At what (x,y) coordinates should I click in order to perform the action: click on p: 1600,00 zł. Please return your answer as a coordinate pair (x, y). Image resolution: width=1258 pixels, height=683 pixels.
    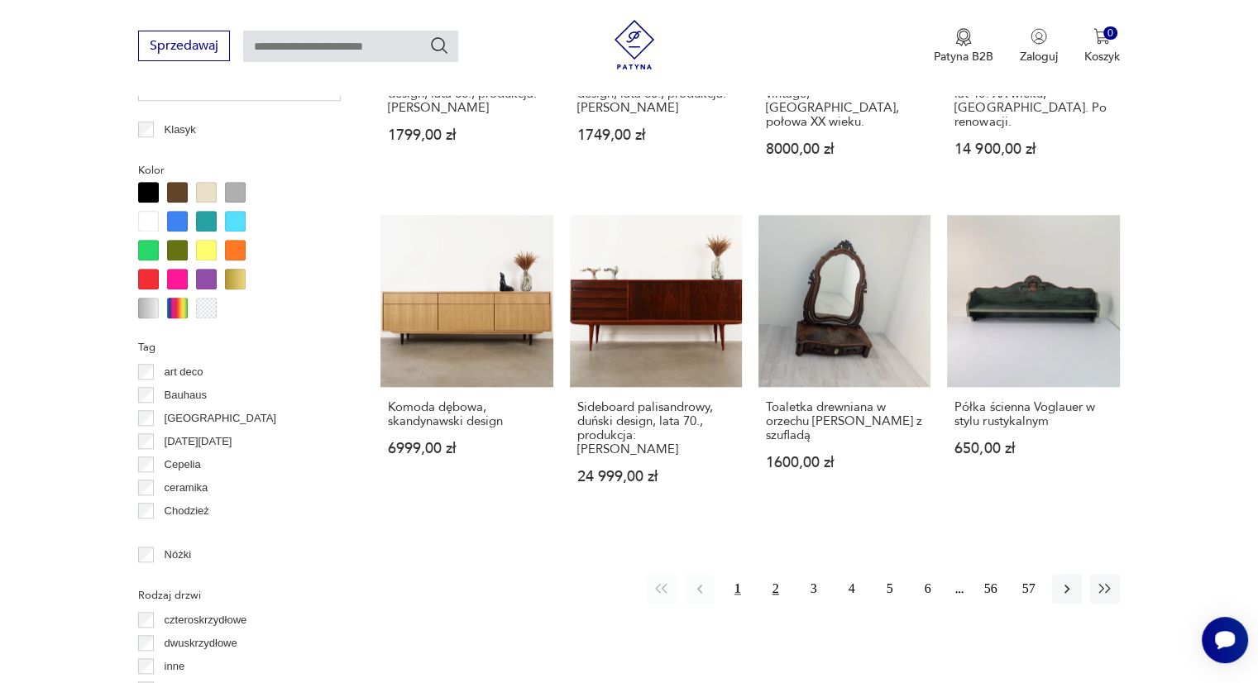
    Looking at the image, I should click on (845, 463).